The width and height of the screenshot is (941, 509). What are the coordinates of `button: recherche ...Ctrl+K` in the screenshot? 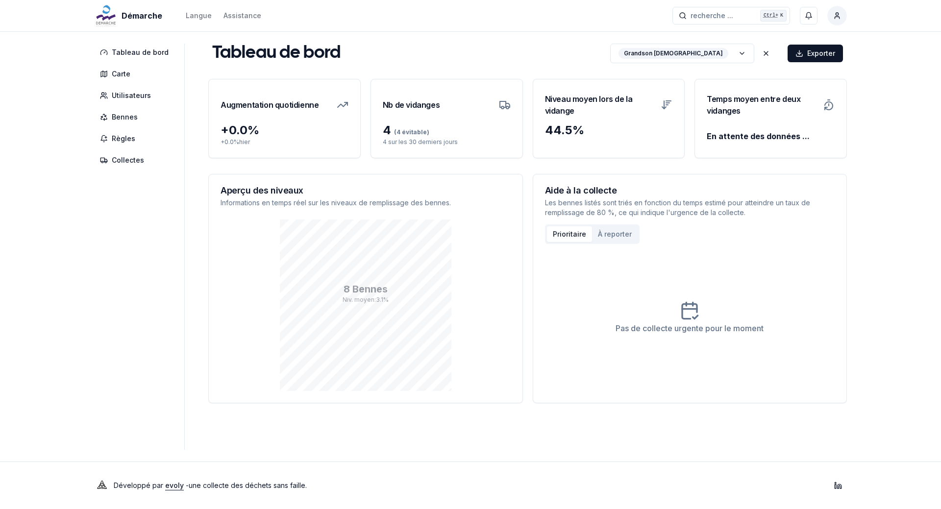 It's located at (731, 16).